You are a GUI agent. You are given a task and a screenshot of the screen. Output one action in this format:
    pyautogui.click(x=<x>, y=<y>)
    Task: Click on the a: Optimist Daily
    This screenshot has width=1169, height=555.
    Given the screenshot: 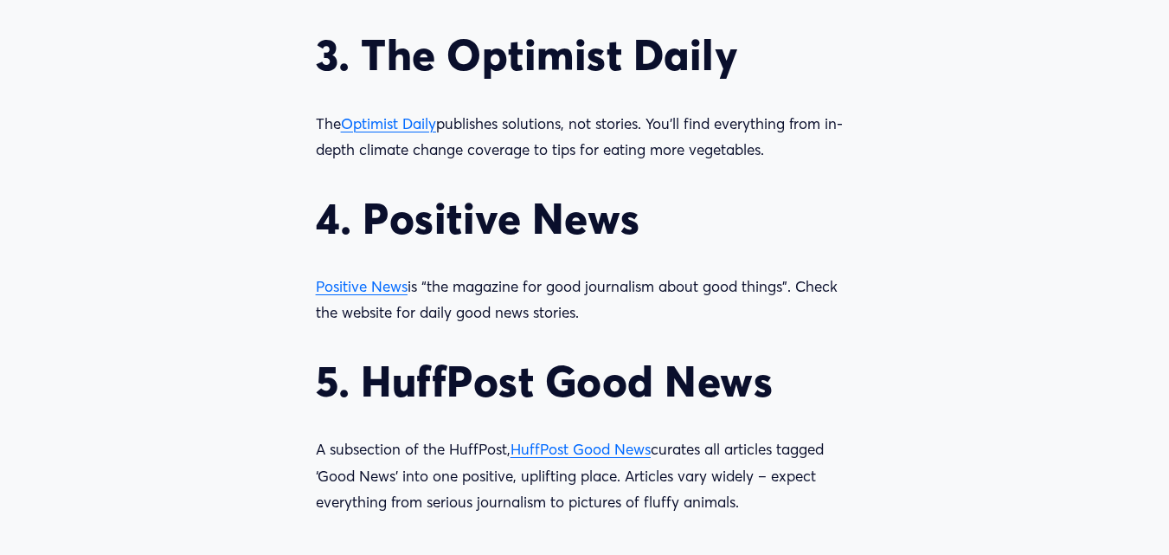 What is the action you would take?
    pyautogui.click(x=389, y=123)
    